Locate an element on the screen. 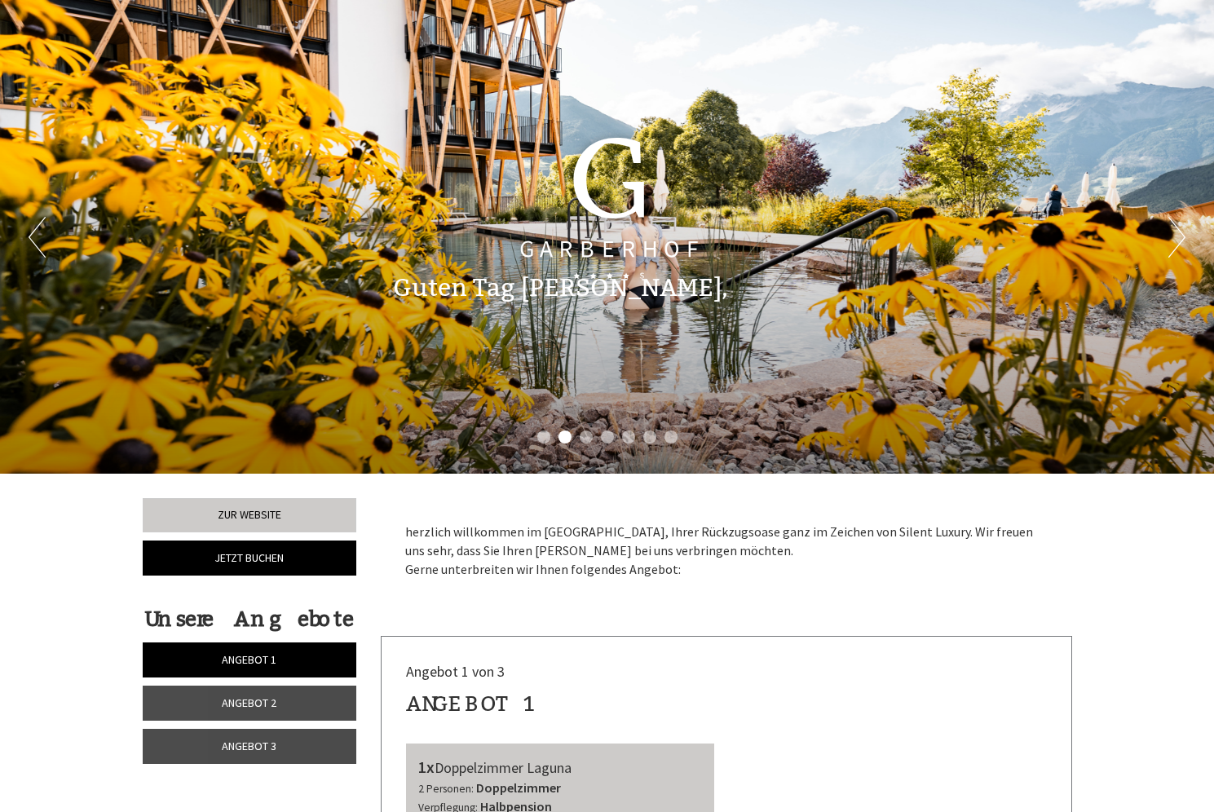 Image resolution: width=1214 pixels, height=812 pixels. button: Previous is located at coordinates (37, 237).